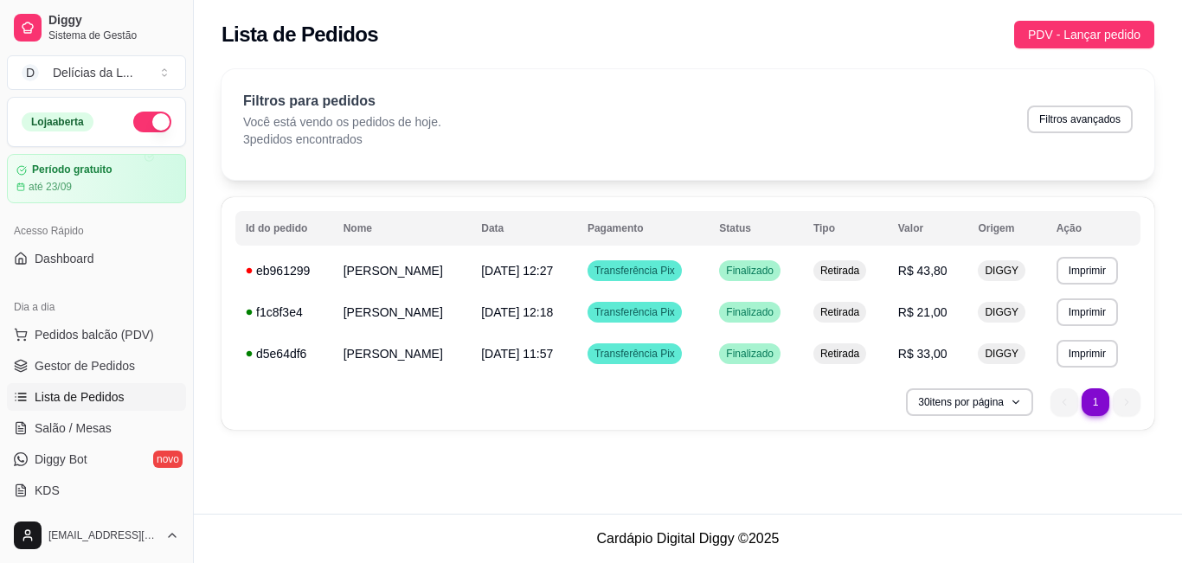  Describe the element at coordinates (47, 490) in the screenshot. I see `span: KDS` at that location.